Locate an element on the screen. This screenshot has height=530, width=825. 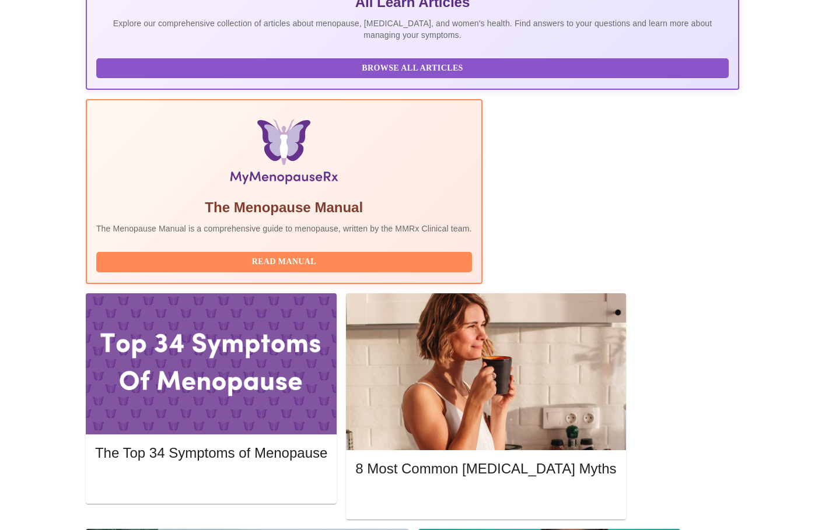
button: Read Manual is located at coordinates (284, 262).